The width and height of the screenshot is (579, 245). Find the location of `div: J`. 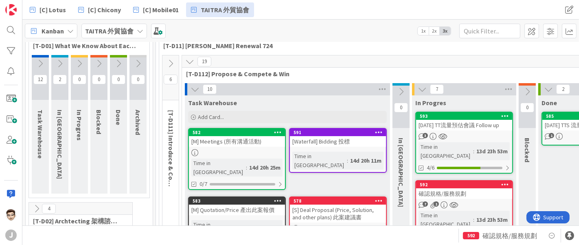

div: J is located at coordinates (11, 235).